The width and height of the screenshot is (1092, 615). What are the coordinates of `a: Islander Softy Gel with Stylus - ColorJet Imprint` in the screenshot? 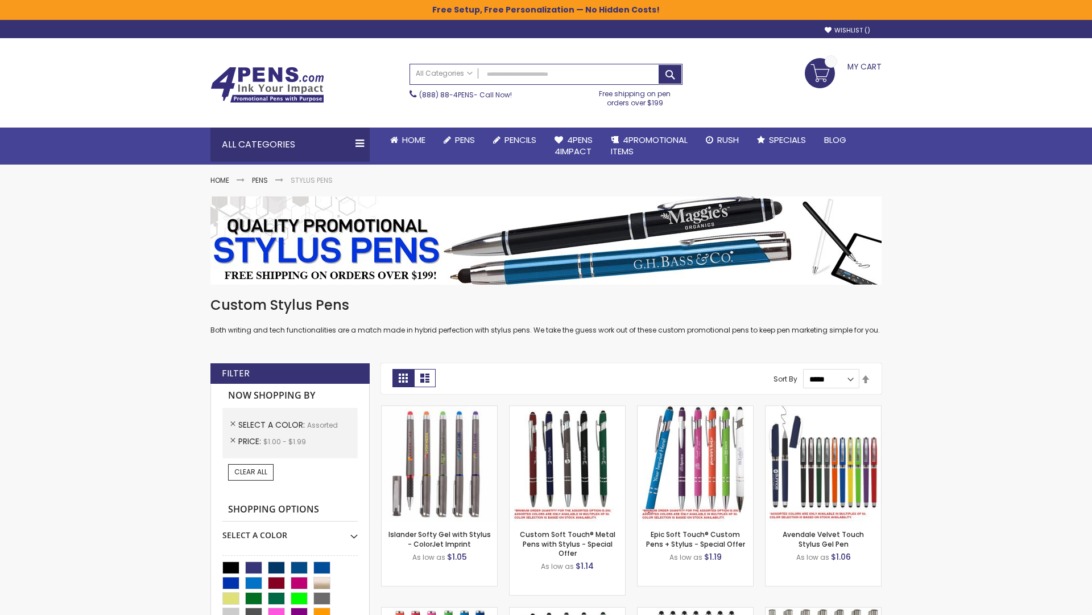 It's located at (440, 538).